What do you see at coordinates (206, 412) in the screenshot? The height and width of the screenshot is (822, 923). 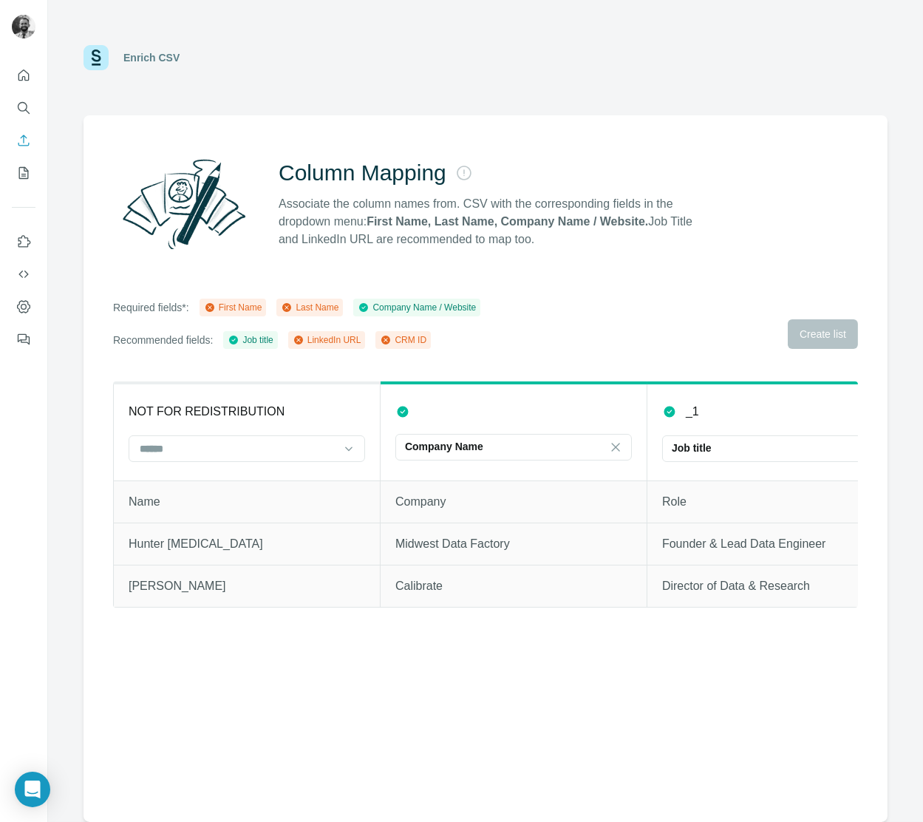 I see `p: NOT FOR REDISTRIBUTION` at bounding box center [206, 412].